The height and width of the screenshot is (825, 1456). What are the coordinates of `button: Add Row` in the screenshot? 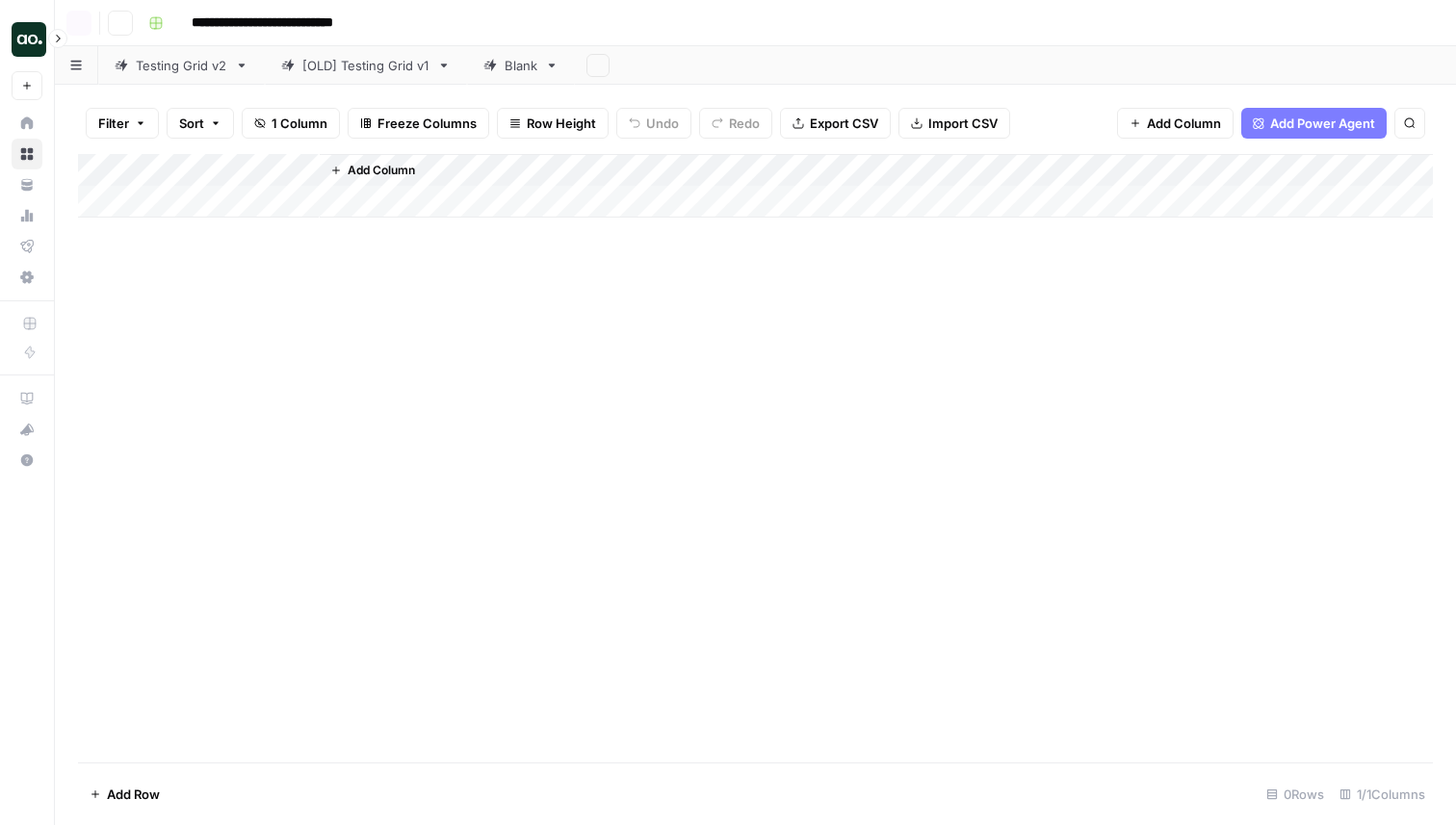 It's located at (125, 795).